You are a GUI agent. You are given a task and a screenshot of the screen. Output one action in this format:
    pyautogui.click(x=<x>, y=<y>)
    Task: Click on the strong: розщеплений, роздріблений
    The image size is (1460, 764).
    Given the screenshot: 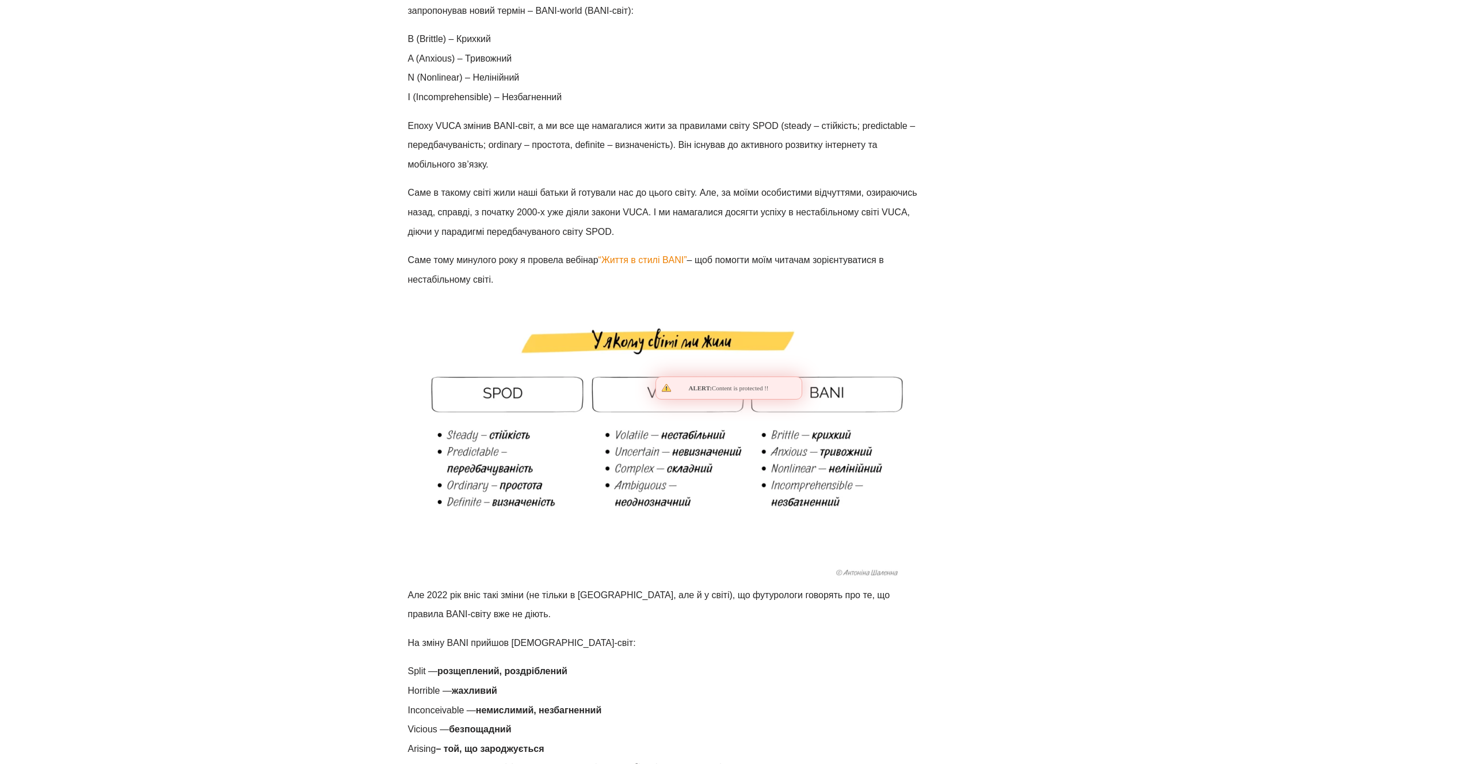 What is the action you would take?
    pyautogui.click(x=502, y=670)
    